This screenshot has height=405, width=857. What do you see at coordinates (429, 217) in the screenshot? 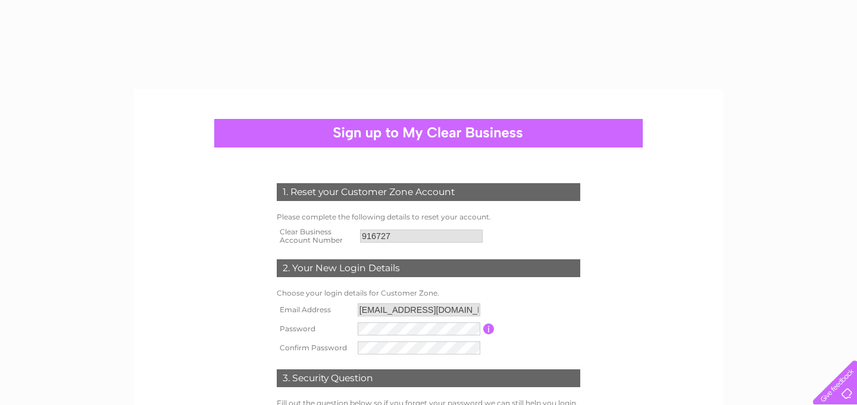
I see `td: Please complete the following details to reset your account.` at bounding box center [429, 217].